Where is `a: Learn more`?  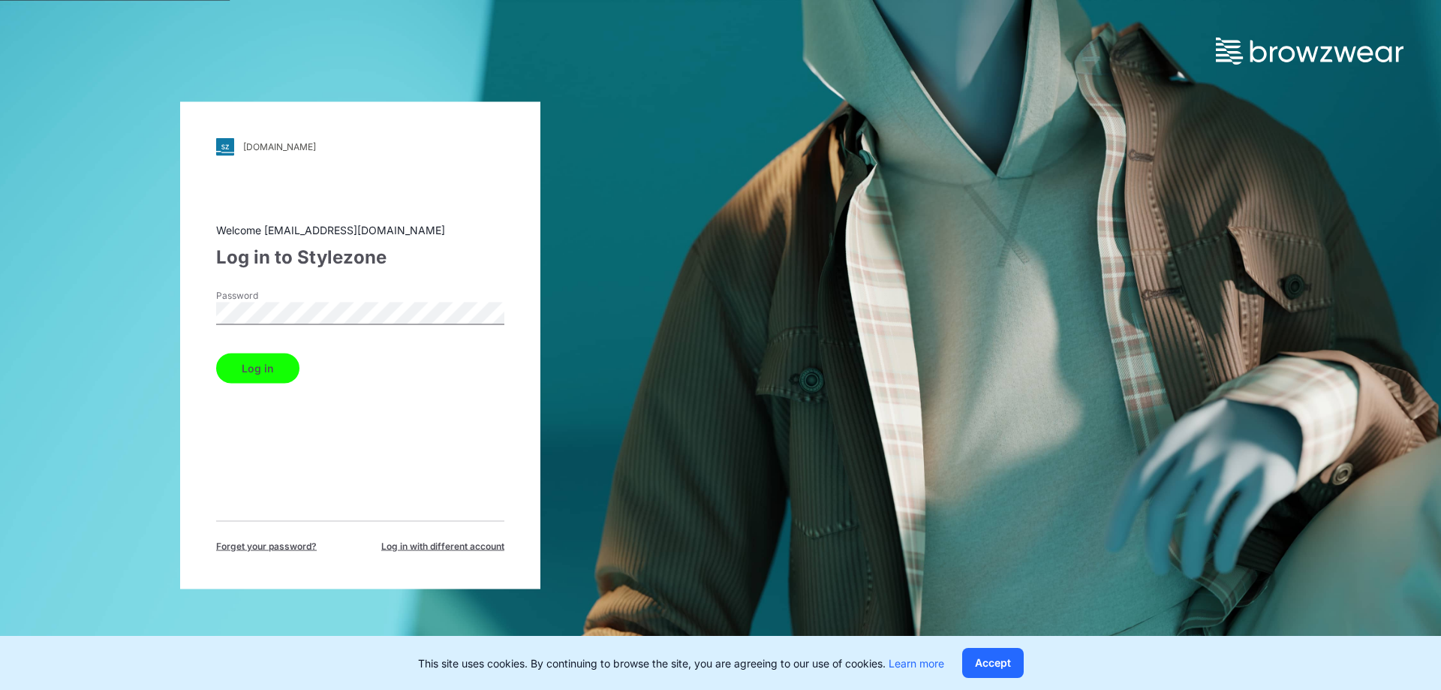
a: Learn more is located at coordinates (916, 663).